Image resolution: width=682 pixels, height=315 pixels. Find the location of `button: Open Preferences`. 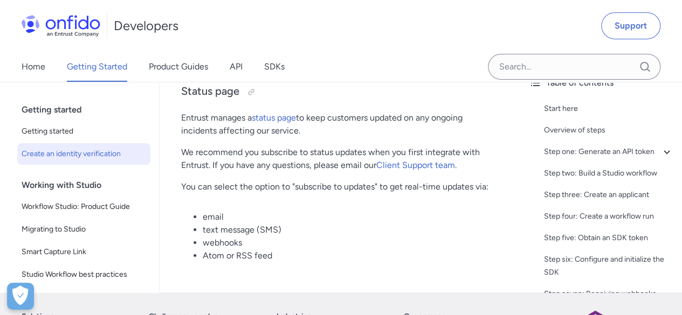

button: Open Preferences is located at coordinates (20, 296).